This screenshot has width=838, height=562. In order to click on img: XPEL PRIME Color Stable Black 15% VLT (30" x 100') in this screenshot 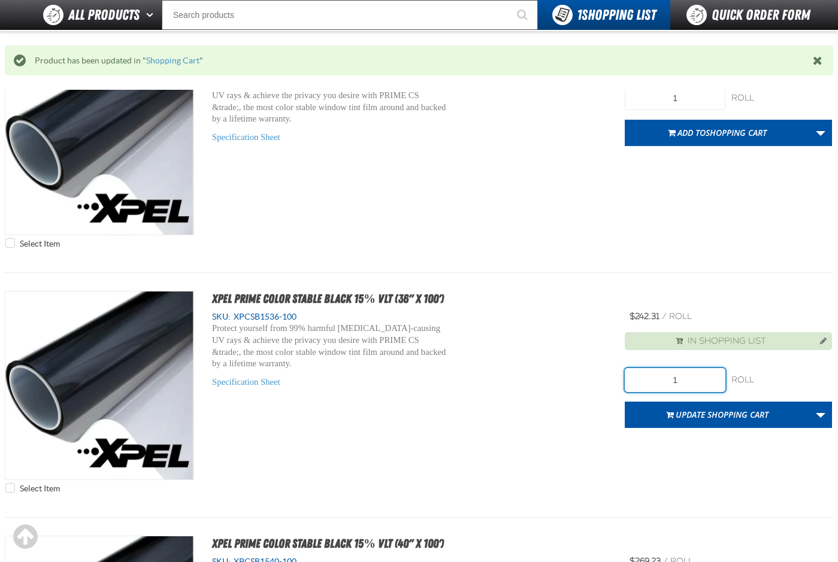, I will do `click(99, 141)`.